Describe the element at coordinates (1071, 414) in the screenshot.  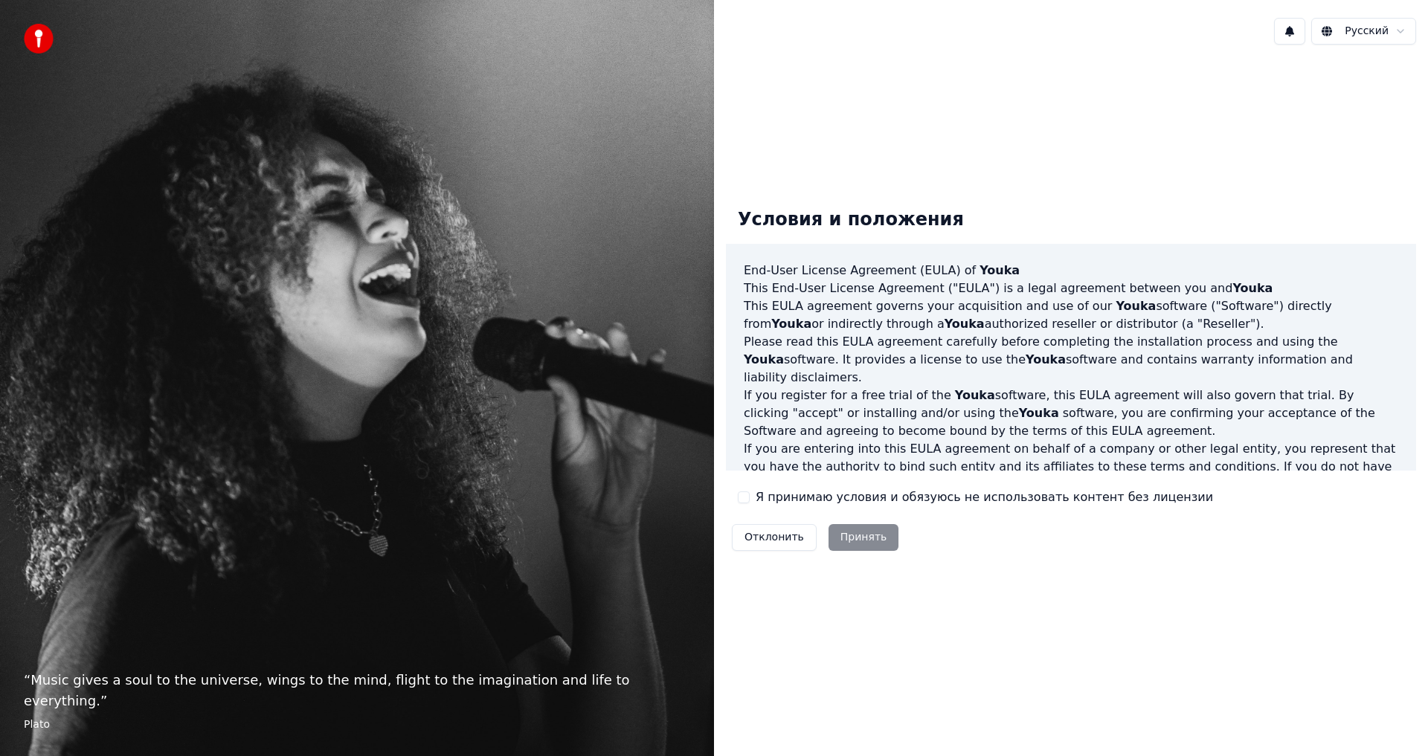
I see `p: If you register for a free trial of the software, this EULA agreement will also govern that trial...` at that location.